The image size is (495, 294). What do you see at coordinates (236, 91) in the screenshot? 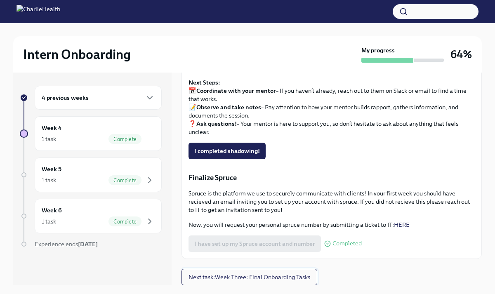
I see `strong: Coordinate with your mentor` at bounding box center [236, 91].